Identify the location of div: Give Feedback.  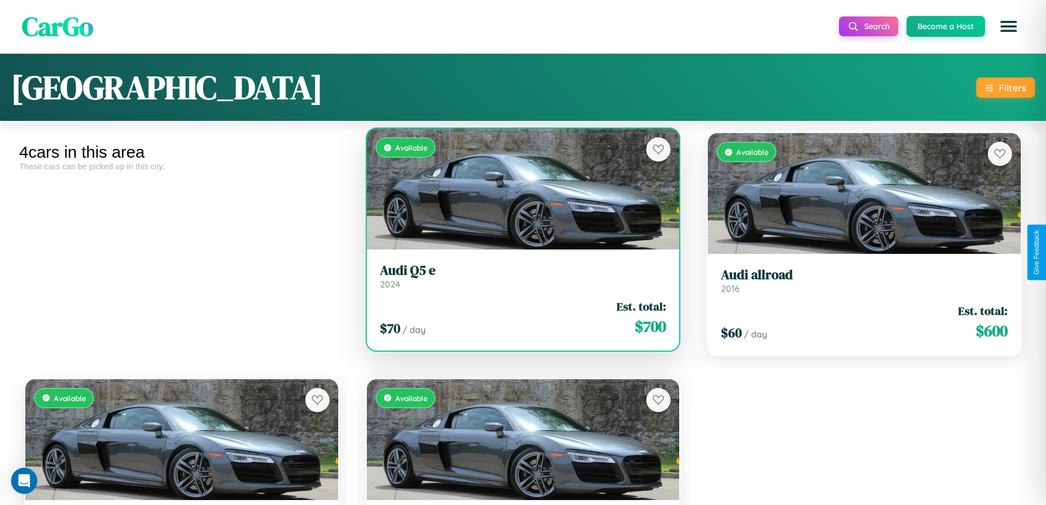
(1037, 252).